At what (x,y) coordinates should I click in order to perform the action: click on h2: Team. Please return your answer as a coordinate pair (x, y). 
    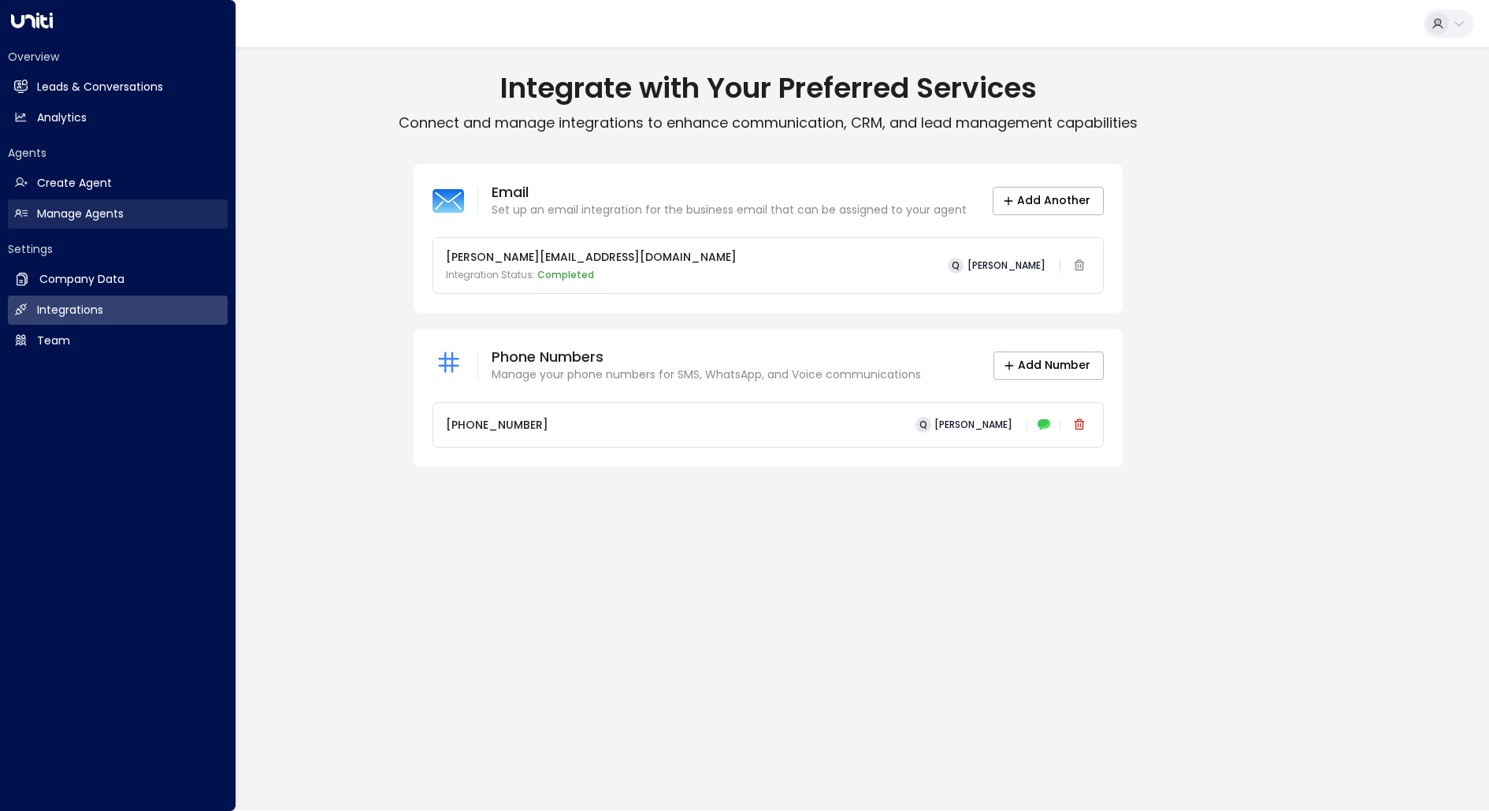
    Looking at the image, I should click on (54, 340).